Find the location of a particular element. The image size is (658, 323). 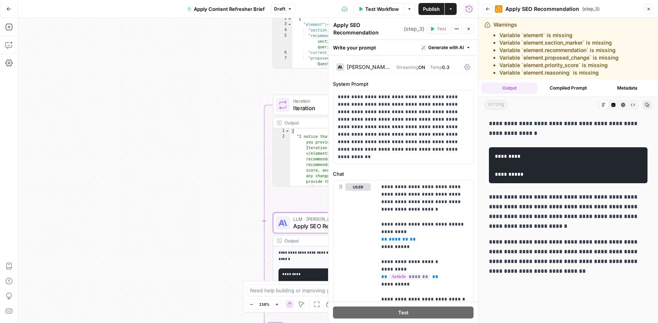

div: LoopIterationIterationStep 1Output[ "I notice that the current iteration element you provided is ... is located at coordinates (340, 141).